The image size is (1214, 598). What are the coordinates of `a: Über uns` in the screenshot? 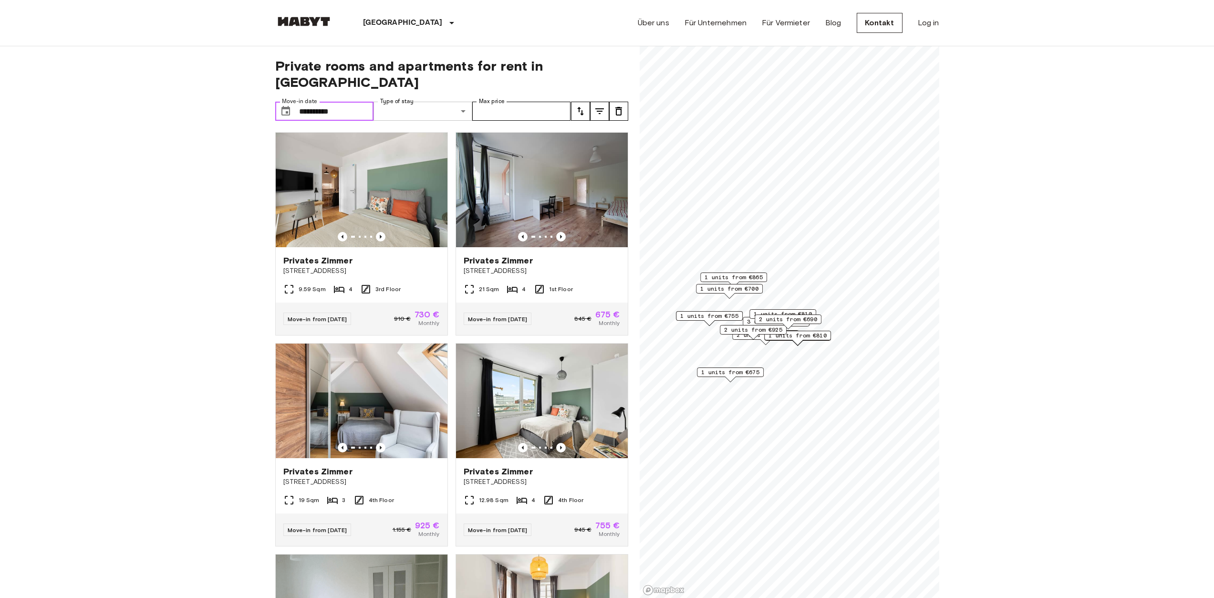 It's located at (654, 23).